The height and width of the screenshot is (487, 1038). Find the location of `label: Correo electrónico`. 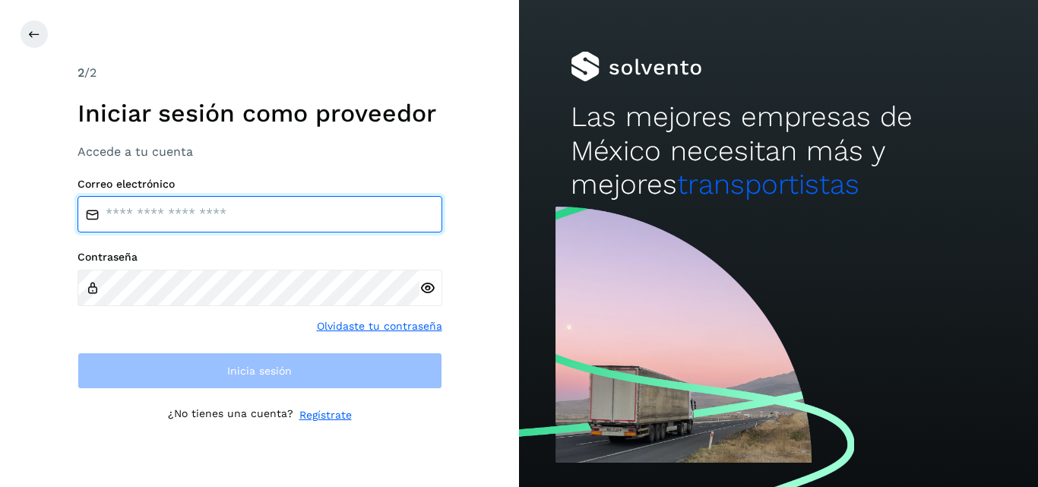

label: Correo electrónico is located at coordinates (260, 184).